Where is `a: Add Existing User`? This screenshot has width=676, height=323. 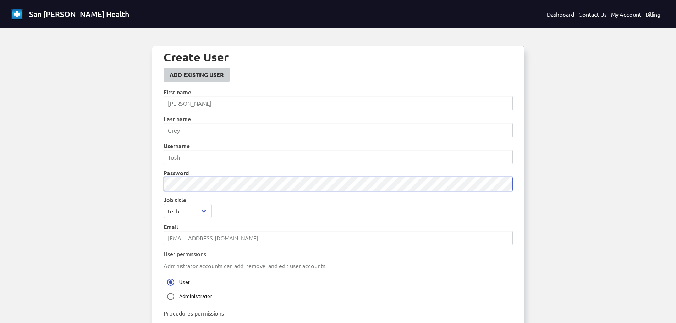 a: Add Existing User is located at coordinates (197, 75).